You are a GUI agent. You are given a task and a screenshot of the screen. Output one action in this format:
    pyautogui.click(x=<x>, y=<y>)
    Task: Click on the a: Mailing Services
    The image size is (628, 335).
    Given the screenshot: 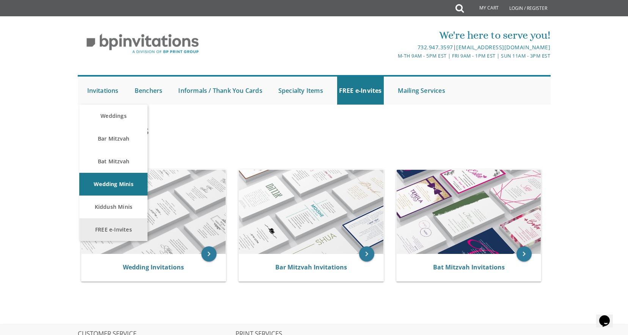 What is the action you would take?
    pyautogui.click(x=422, y=91)
    